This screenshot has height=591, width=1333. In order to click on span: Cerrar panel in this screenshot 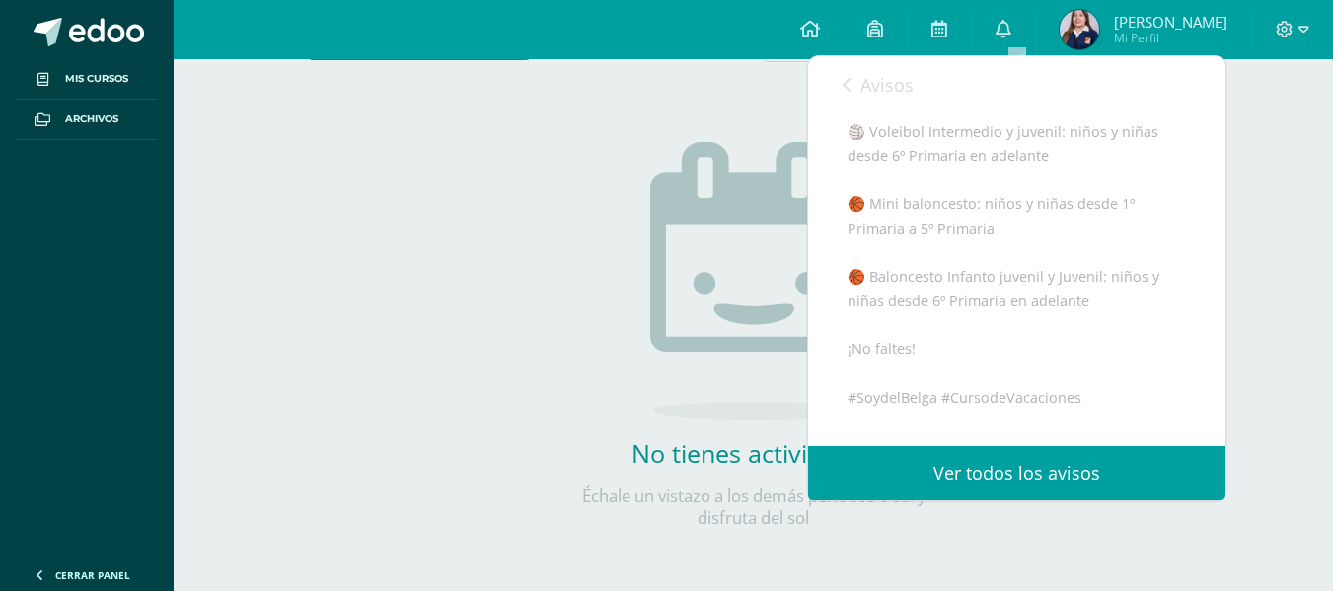, I will do `click(93, 575)`.